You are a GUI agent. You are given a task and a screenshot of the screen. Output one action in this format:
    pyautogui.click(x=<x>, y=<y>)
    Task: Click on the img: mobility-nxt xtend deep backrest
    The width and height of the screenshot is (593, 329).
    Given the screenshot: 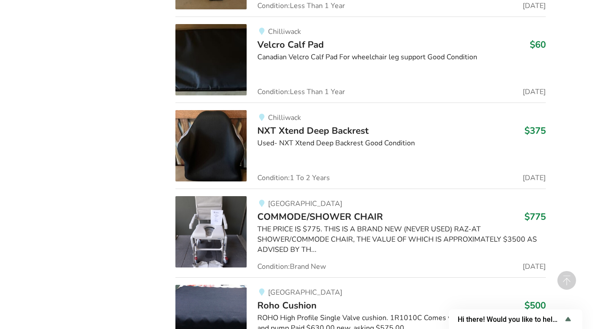 What is the action you would take?
    pyautogui.click(x=211, y=146)
    